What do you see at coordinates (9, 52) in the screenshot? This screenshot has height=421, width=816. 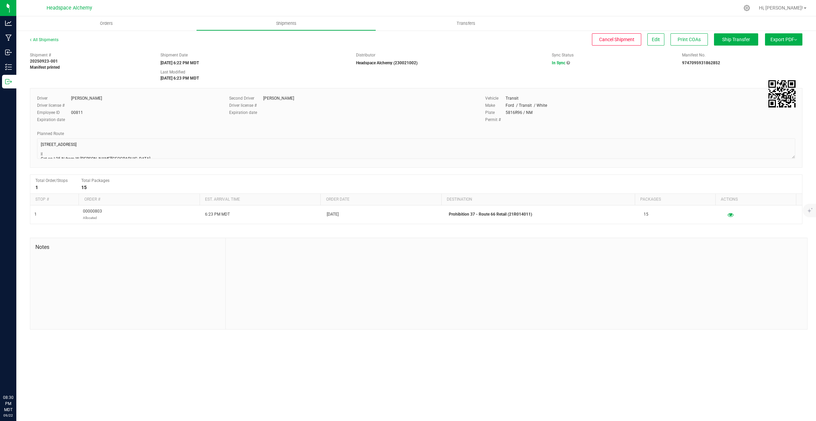 I see `inline-svg: Inbound` at bounding box center [9, 52].